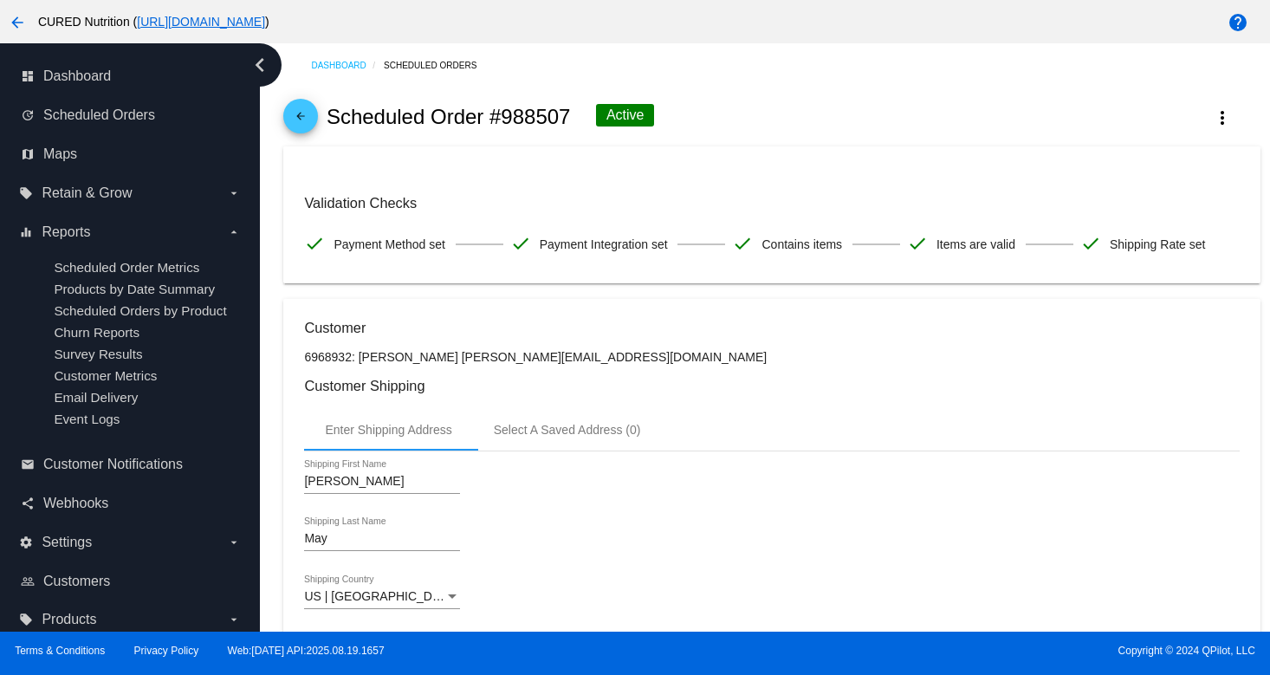 This screenshot has height=675, width=1270. What do you see at coordinates (625, 115) in the screenshot?
I see `div: Active` at bounding box center [625, 115].